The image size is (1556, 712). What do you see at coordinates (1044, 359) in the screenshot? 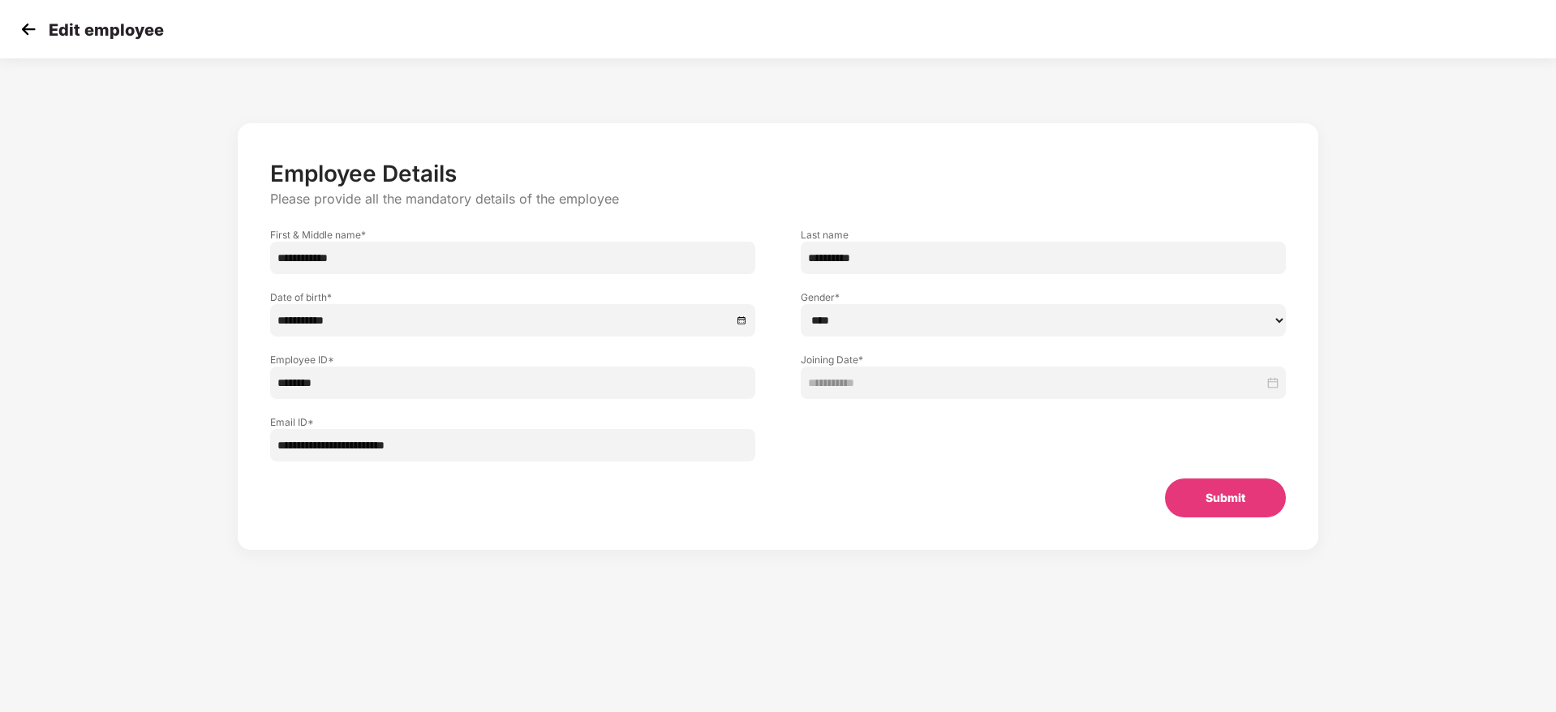
I see `label: Joining Date` at bounding box center [1044, 359].